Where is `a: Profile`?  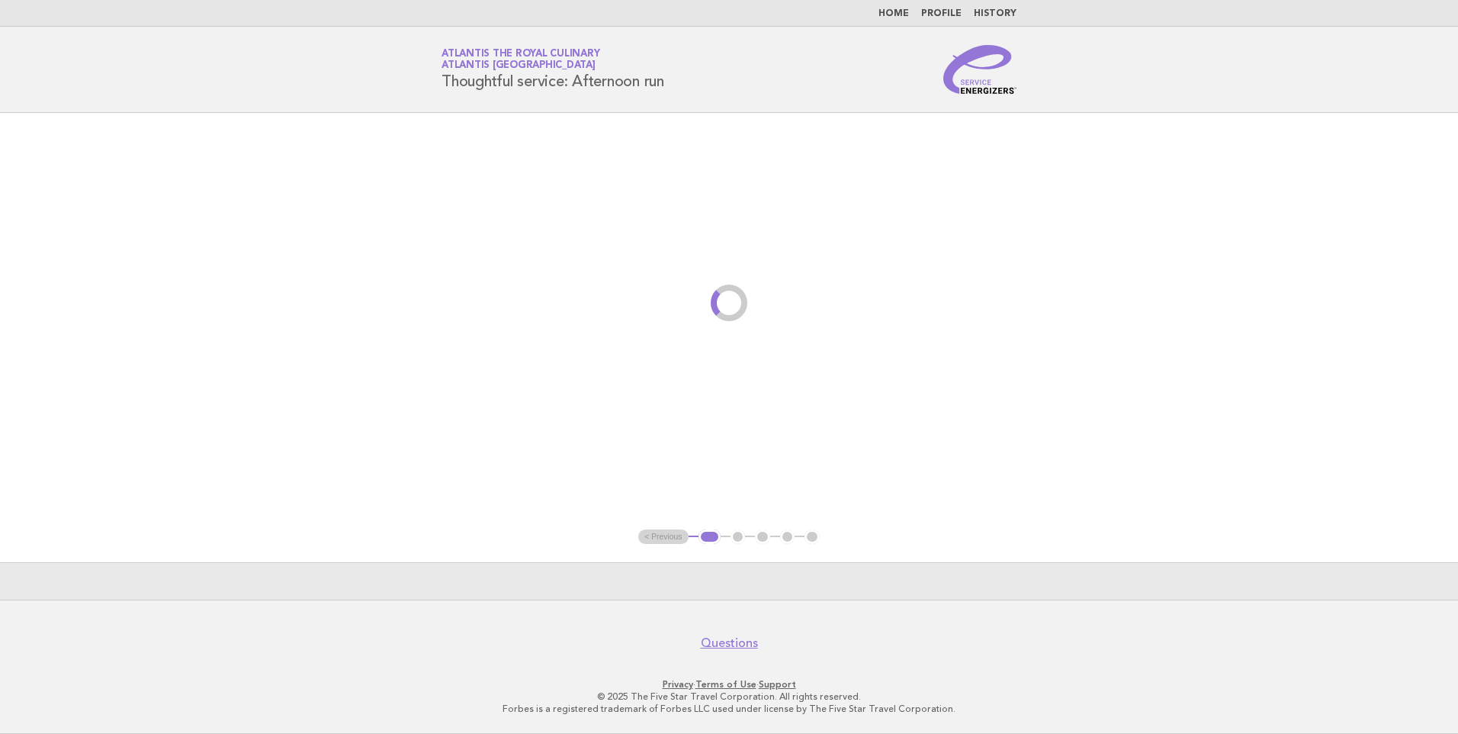
a: Profile is located at coordinates (941, 14).